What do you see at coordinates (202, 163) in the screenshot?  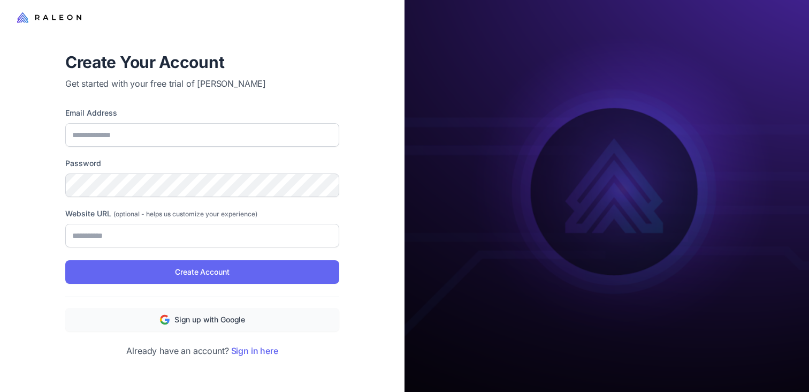 I see `label: Password` at bounding box center [202, 163].